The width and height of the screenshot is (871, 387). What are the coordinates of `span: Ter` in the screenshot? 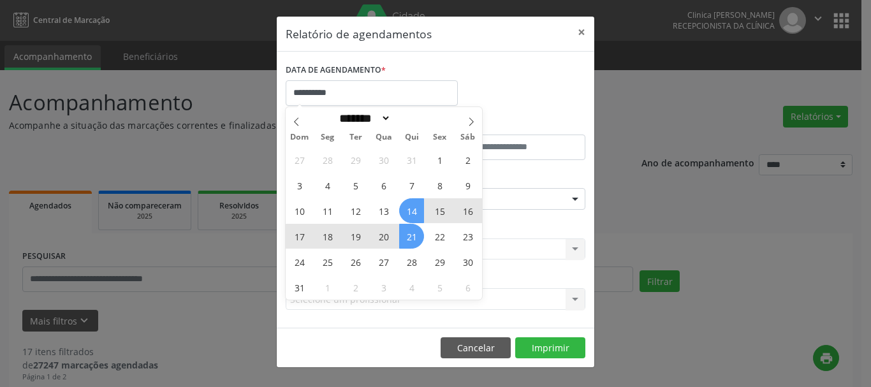 It's located at (356, 137).